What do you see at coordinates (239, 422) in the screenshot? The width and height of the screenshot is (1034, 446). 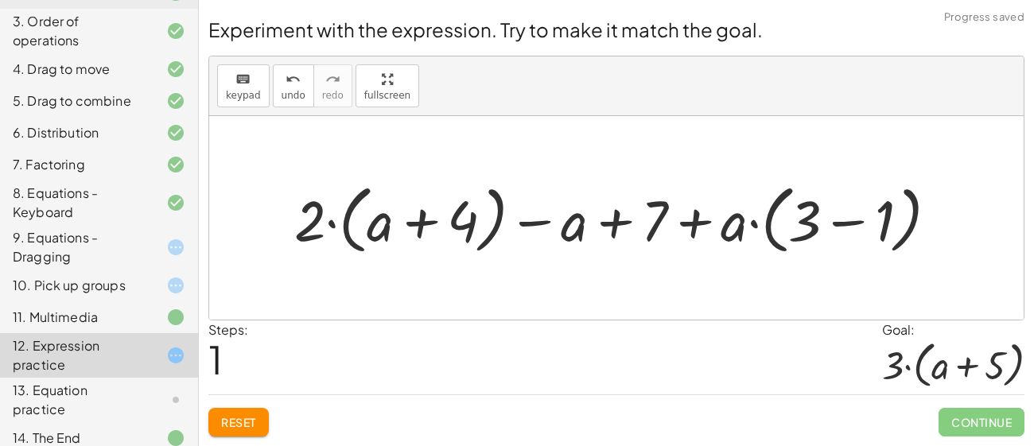 I see `span: Reset` at bounding box center [239, 422].